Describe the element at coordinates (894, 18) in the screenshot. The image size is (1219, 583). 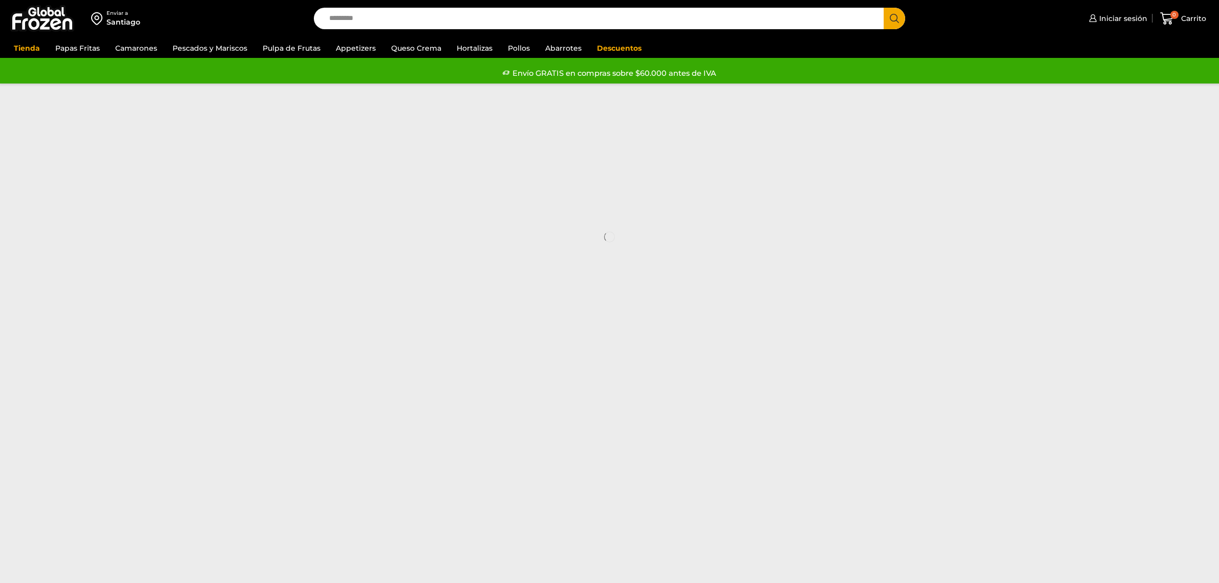
I see `button: Search button` at that location.